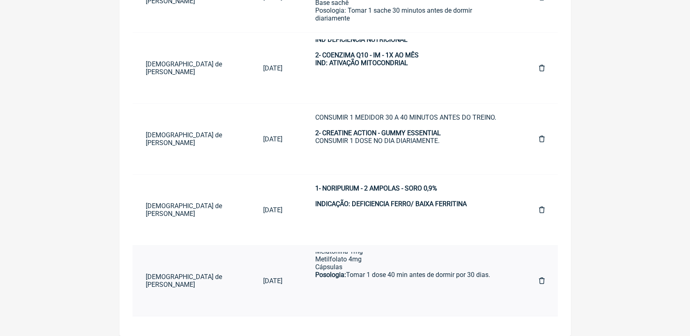  I want to click on a: USO ORALMANIPULADO 1Dimpless 40mgCactin 500mgCápsulasTomar 1 pela manhã diariamente.MANIPULADO 2G..., so click(410, 281).